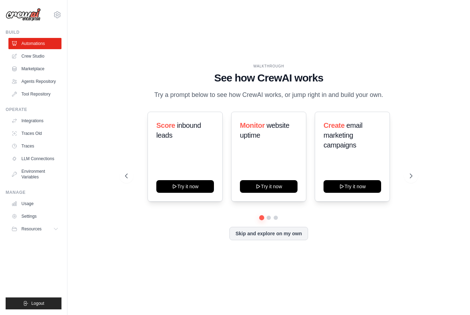 This screenshot has width=470, height=315. Describe the element at coordinates (35, 229) in the screenshot. I see `button: Resources` at that location.